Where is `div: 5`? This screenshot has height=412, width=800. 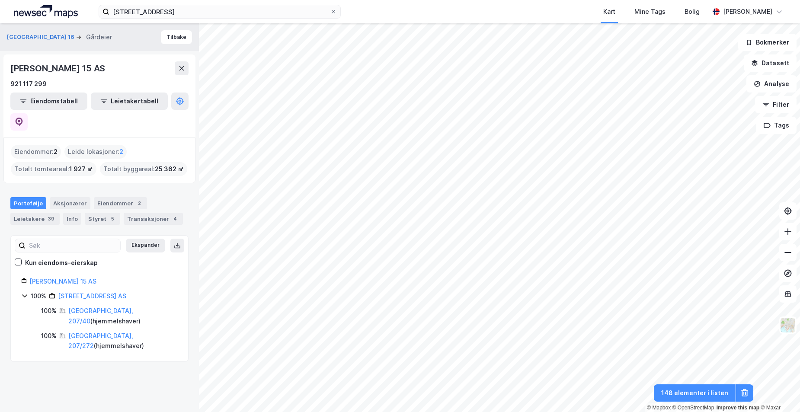 div: 5 is located at coordinates (112, 219).